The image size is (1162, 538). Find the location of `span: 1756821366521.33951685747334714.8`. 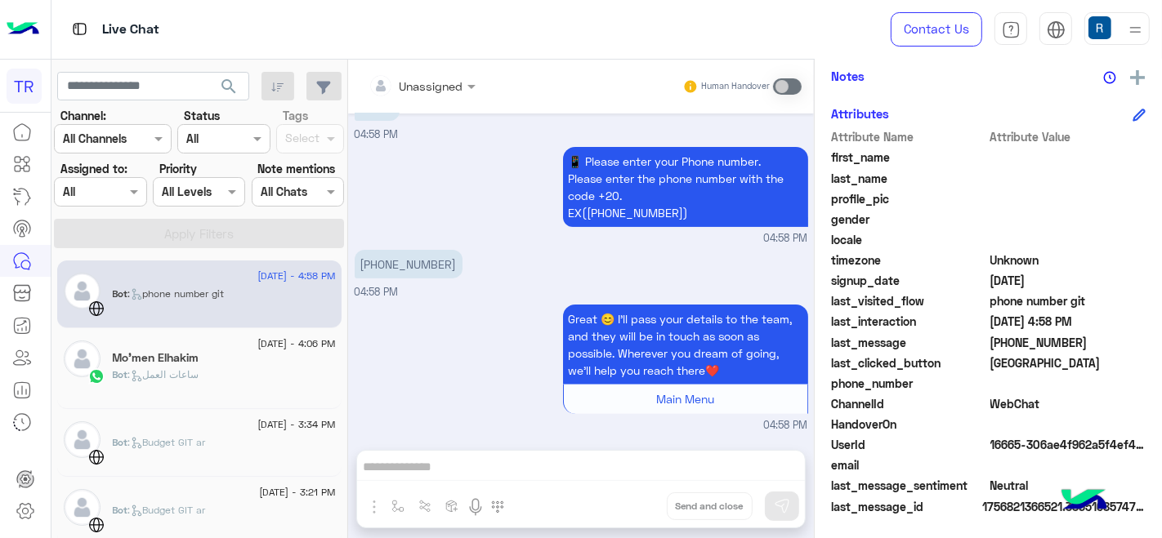

span: 1756821366521.33951685747334714.8 is located at coordinates (1064, 506).